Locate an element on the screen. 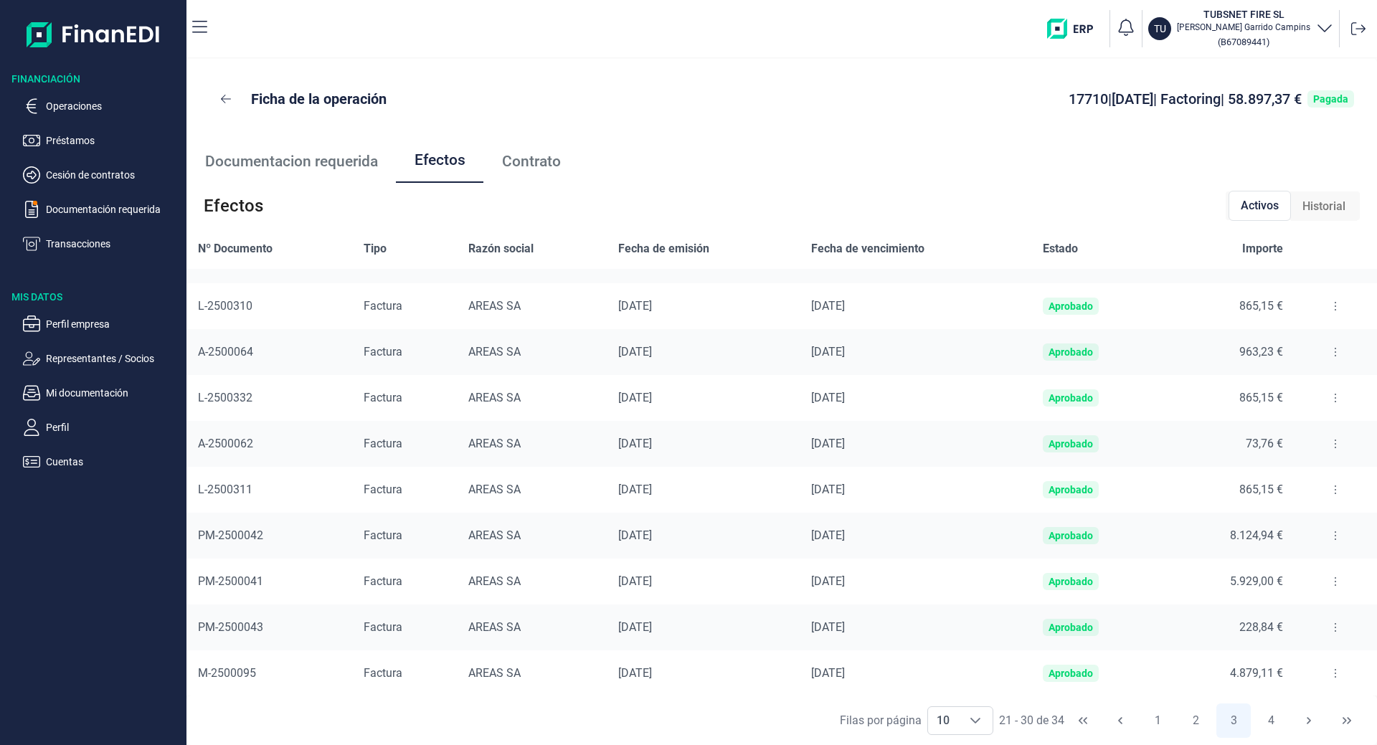  button: Mi documentación is located at coordinates (102, 393).